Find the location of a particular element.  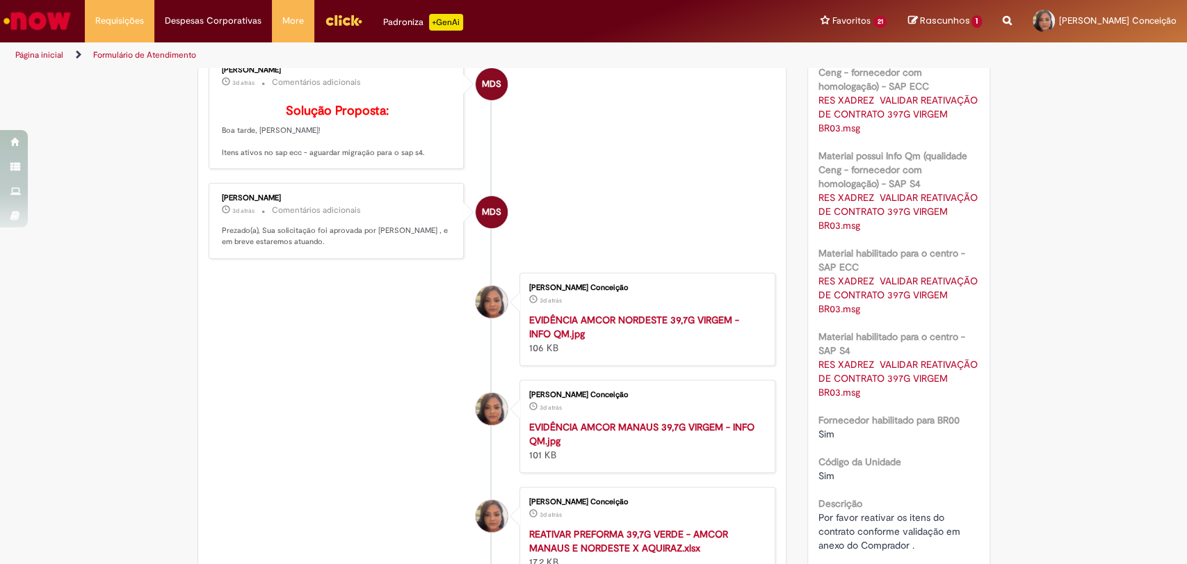

a: Formulário de Atendimento is located at coordinates (145, 55).